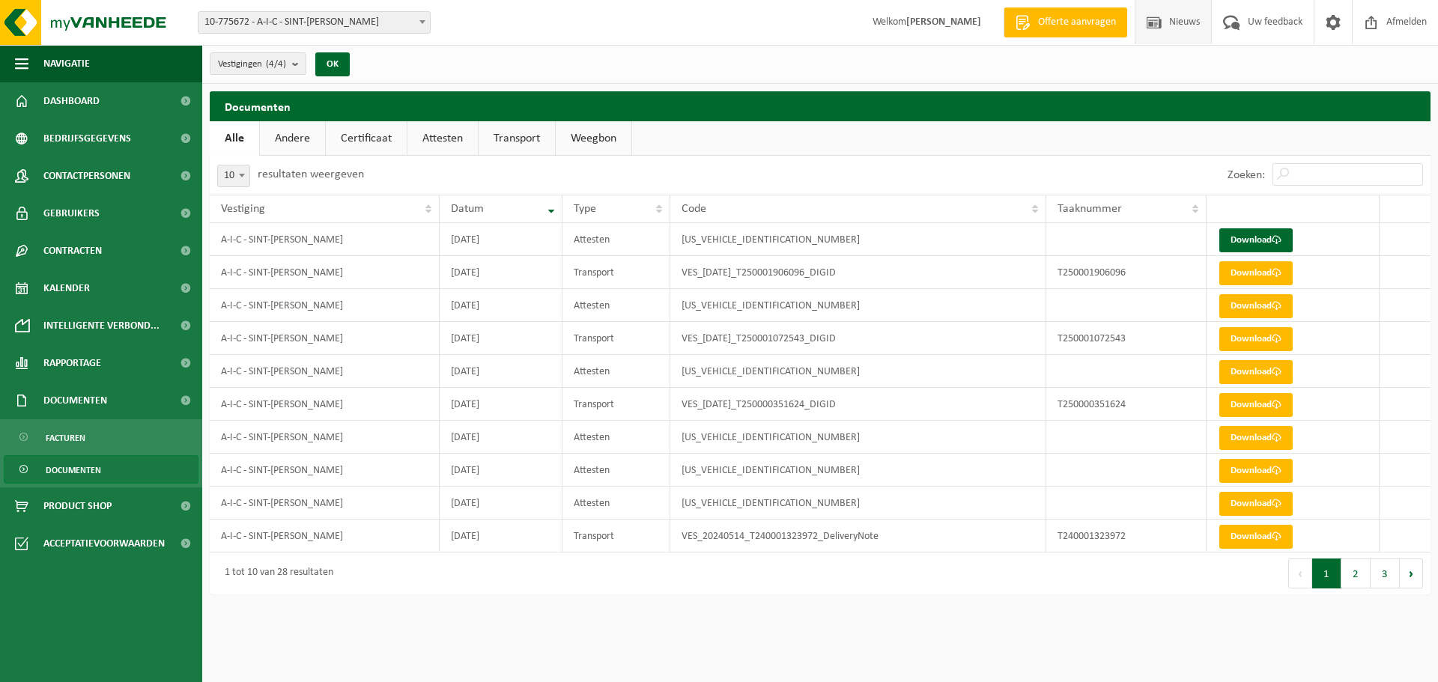 This screenshot has height=682, width=1438. I want to click on span: Bedrijfsgegevens, so click(87, 139).